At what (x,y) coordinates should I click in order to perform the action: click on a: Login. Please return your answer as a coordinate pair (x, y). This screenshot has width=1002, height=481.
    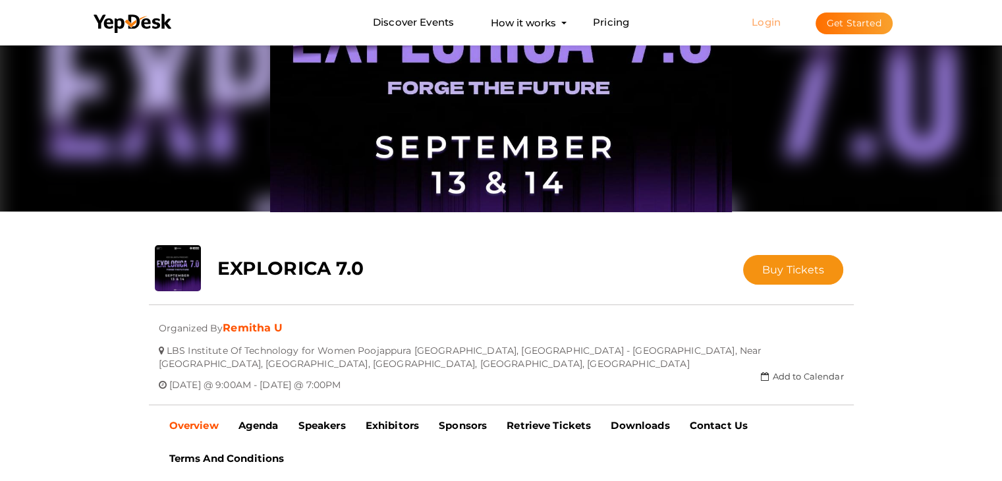
    Looking at the image, I should click on (766, 22).